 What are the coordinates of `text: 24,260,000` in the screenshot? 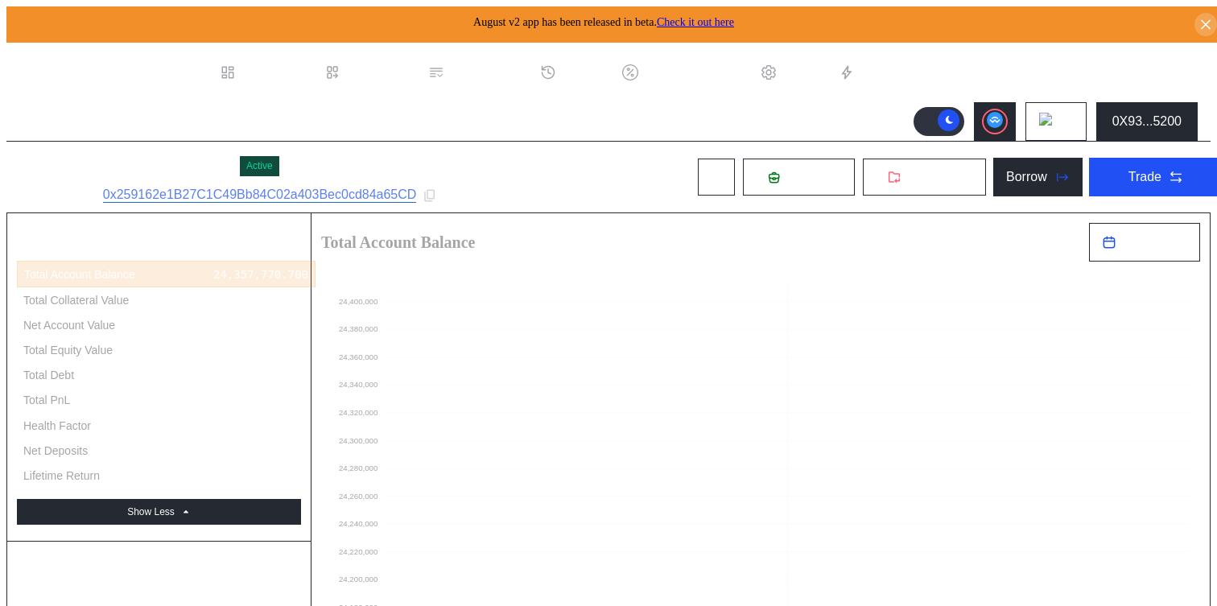 It's located at (358, 496).